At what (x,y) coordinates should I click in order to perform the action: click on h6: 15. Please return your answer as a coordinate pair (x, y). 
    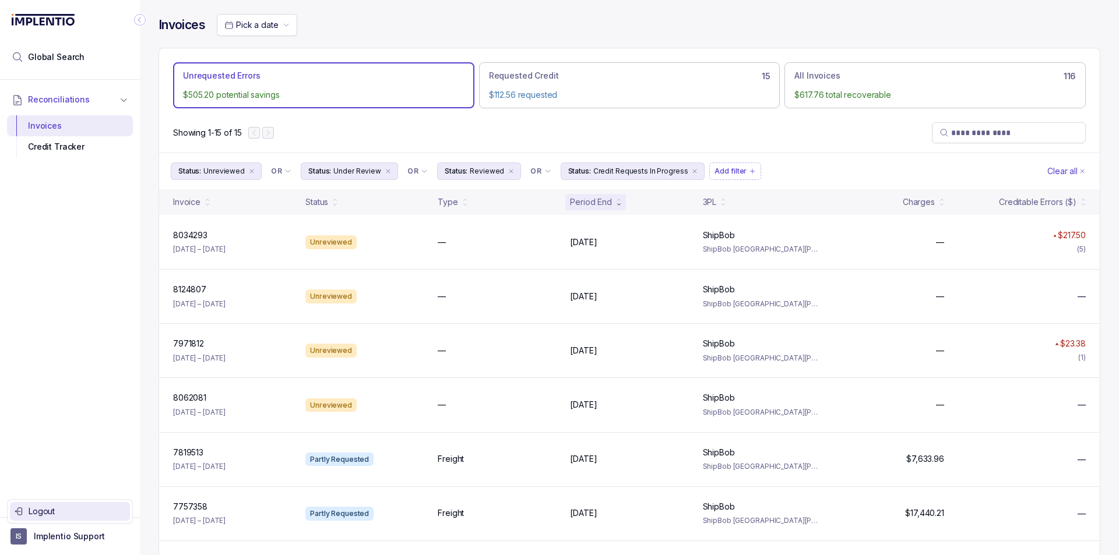
    Looking at the image, I should click on (766, 76).